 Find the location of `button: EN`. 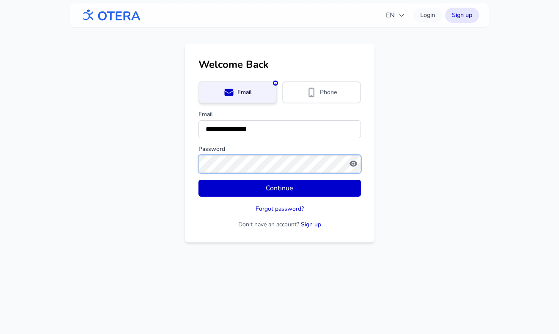

button: EN is located at coordinates (395, 15).